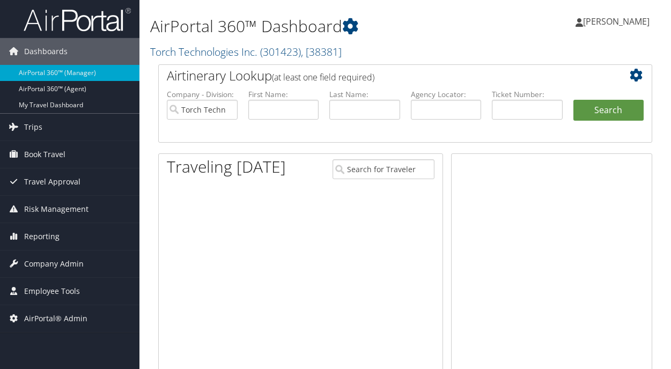 This screenshot has width=671, height=369. What do you see at coordinates (608, 110) in the screenshot?
I see `button: Search` at bounding box center [608, 110].